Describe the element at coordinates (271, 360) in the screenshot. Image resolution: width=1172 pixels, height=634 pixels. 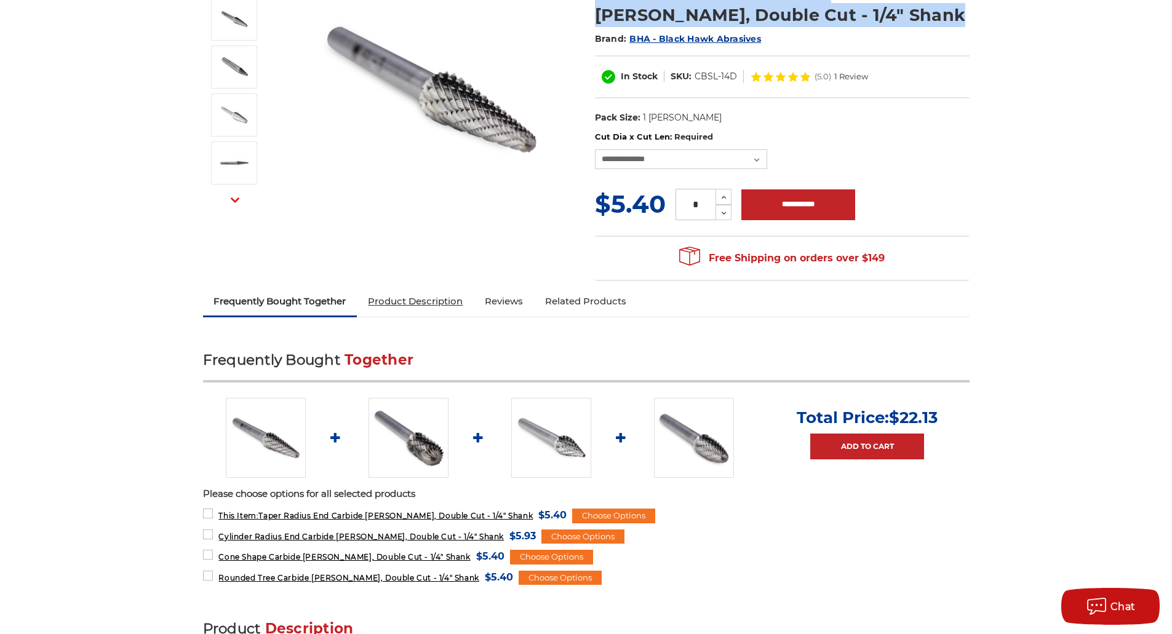
I see `span: Frequently Bought` at that location.